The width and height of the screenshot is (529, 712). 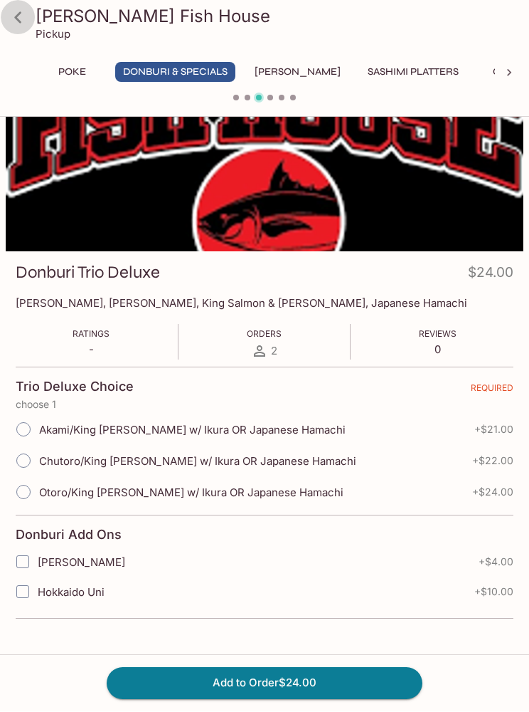 I want to click on span: Orders, so click(x=264, y=334).